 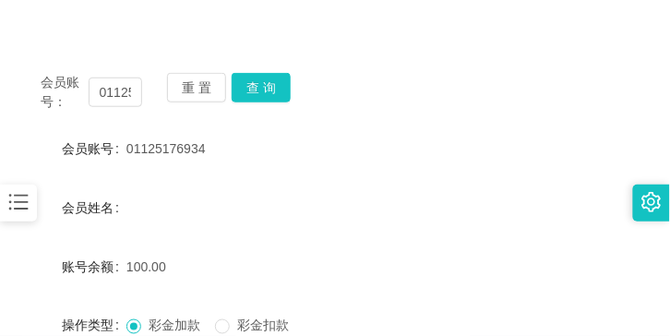 What do you see at coordinates (94, 326) in the screenshot?
I see `label: 操作类型` at bounding box center [94, 326].